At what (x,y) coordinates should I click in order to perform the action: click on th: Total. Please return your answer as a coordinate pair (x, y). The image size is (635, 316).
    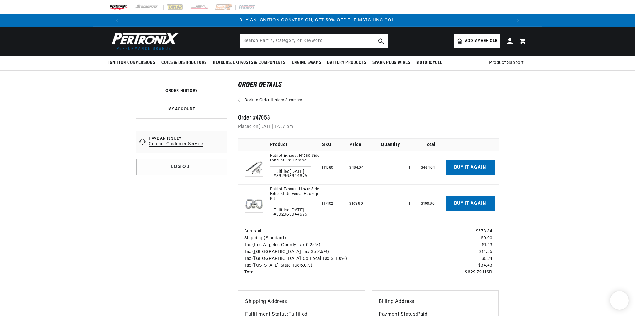
    Looking at the image, I should click on (430, 145).